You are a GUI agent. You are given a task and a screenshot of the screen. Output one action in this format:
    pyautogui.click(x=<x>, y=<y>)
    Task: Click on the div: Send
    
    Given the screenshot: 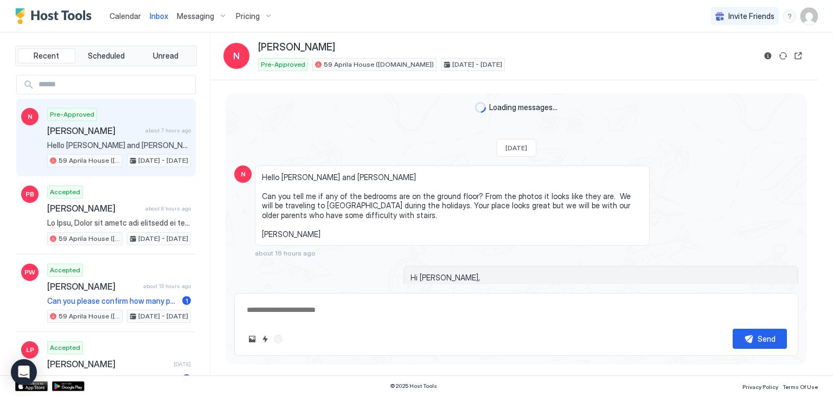 What is the action you would take?
    pyautogui.click(x=766, y=338)
    